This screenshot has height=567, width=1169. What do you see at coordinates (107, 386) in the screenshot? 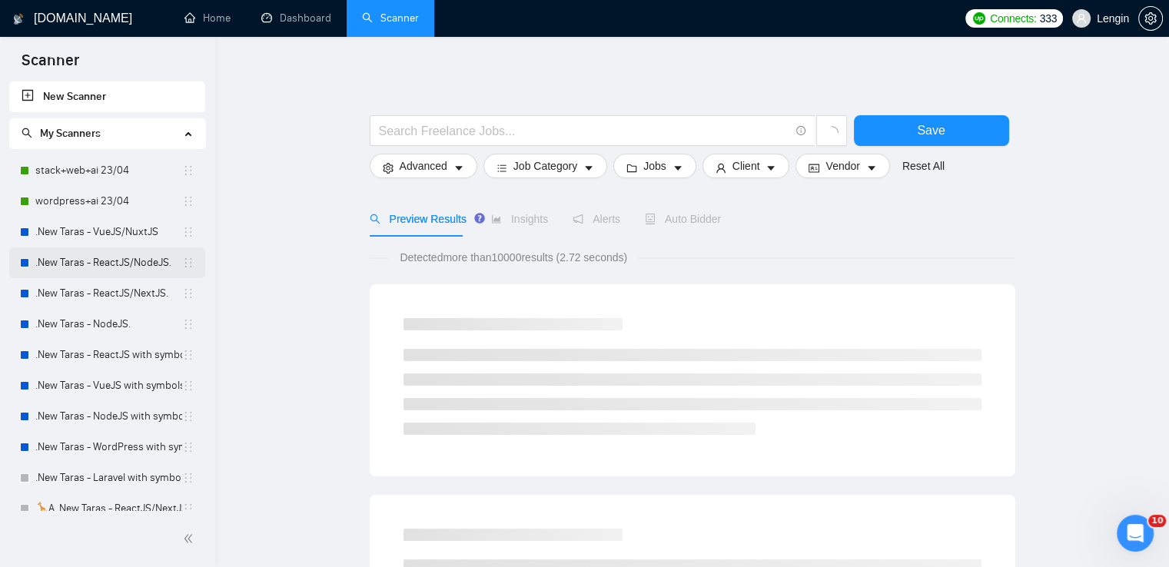
I see `li: .New Taras - VueJS with symbols` at bounding box center [107, 386].